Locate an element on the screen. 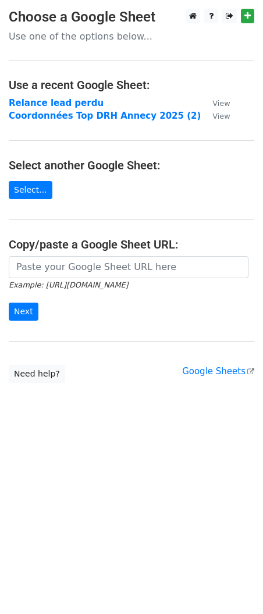 The width and height of the screenshot is (263, 614). input: Next is located at coordinates (23, 311).